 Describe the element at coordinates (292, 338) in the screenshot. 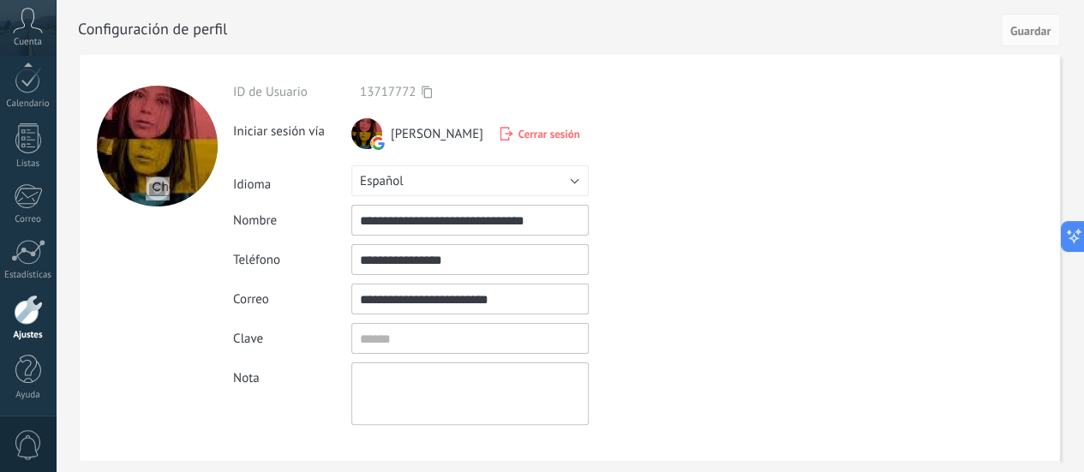

I see `div: Clave` at that location.